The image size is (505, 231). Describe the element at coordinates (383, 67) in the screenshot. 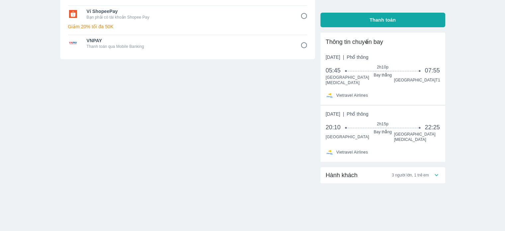

I see `span: 2h10p` at that location.